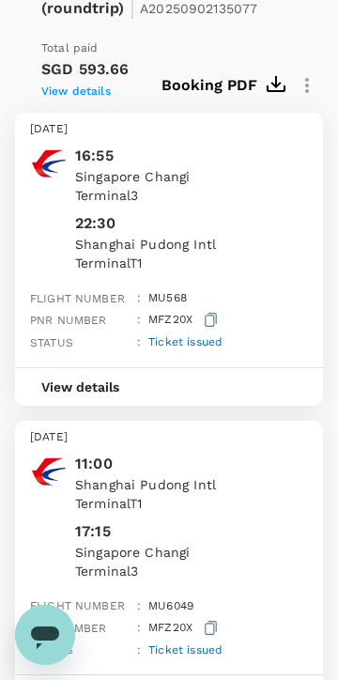 This screenshot has height=680, width=338. Describe the element at coordinates (192, 156) in the screenshot. I see `p: 16:55` at that location.